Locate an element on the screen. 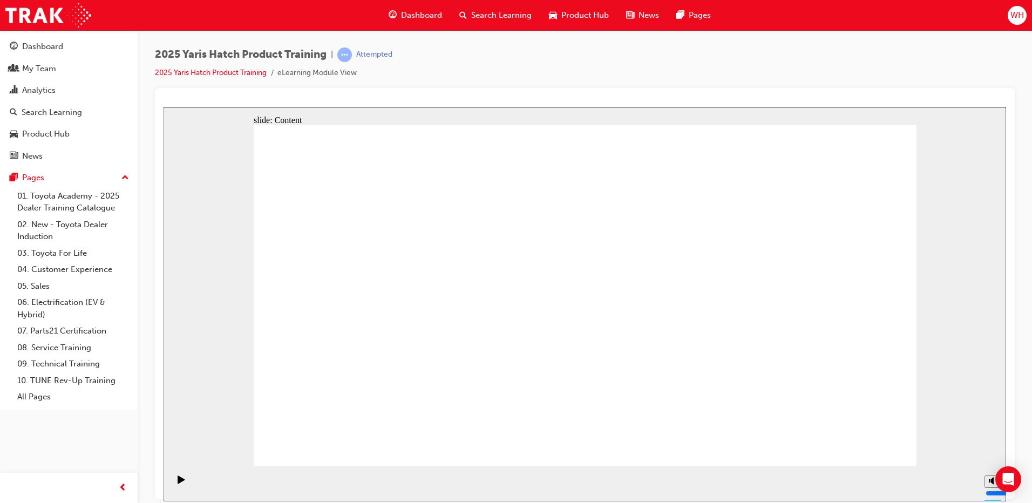 Image resolution: width=1032 pixels, height=503 pixels. a: 03. Toyota For Life is located at coordinates (73, 253).